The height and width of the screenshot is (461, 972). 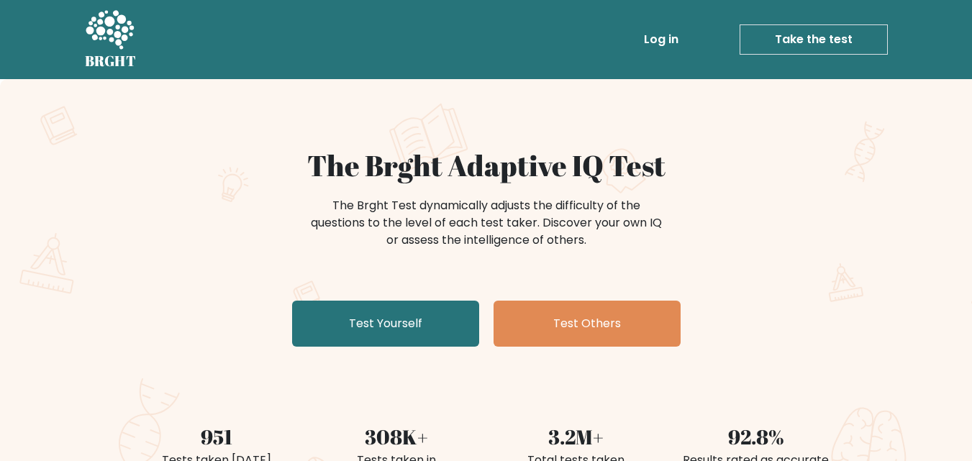 What do you see at coordinates (217, 437) in the screenshot?
I see `div: 951` at bounding box center [217, 437].